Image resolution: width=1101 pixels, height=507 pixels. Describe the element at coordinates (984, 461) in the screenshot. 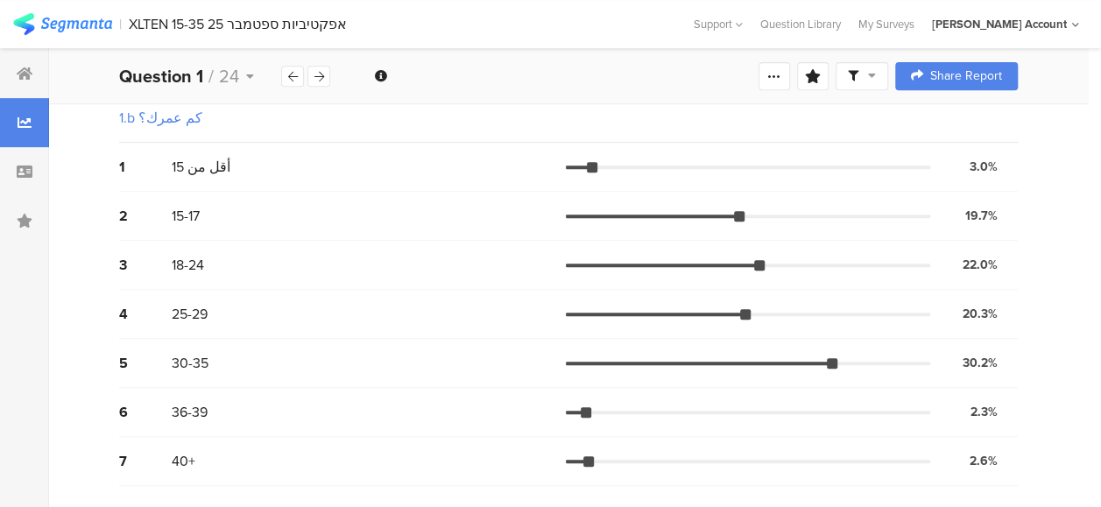

I see `div: 2.6%` at that location.